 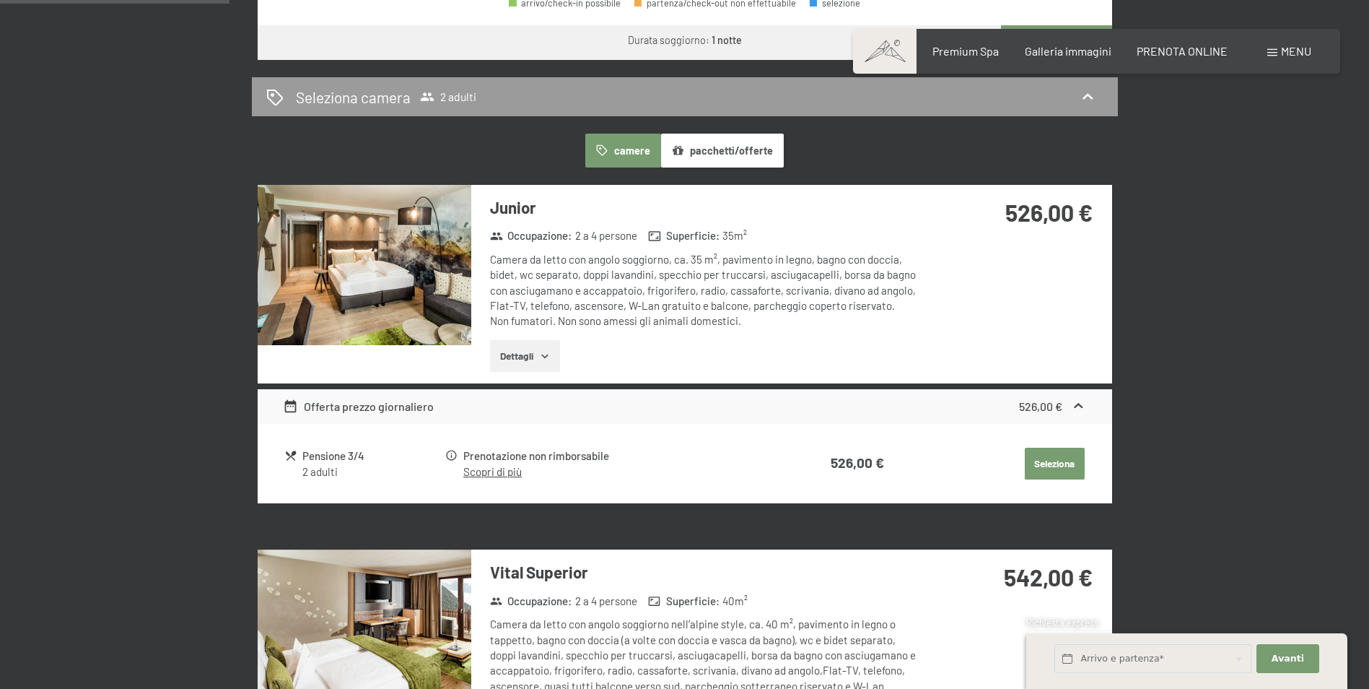 What do you see at coordinates (966, 51) in the screenshot?
I see `a: Premium Spa` at bounding box center [966, 51].